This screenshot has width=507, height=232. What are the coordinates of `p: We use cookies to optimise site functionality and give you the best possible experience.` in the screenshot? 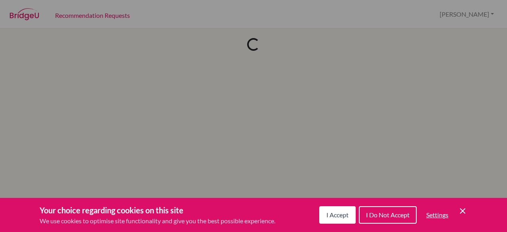 It's located at (157, 221).